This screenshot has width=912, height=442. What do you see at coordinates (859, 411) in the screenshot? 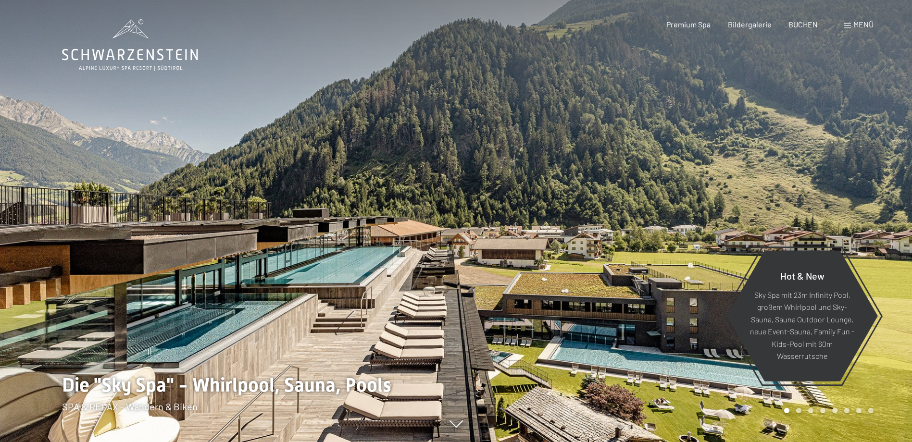
I see `div: Carousel Page 7` at bounding box center [859, 411].